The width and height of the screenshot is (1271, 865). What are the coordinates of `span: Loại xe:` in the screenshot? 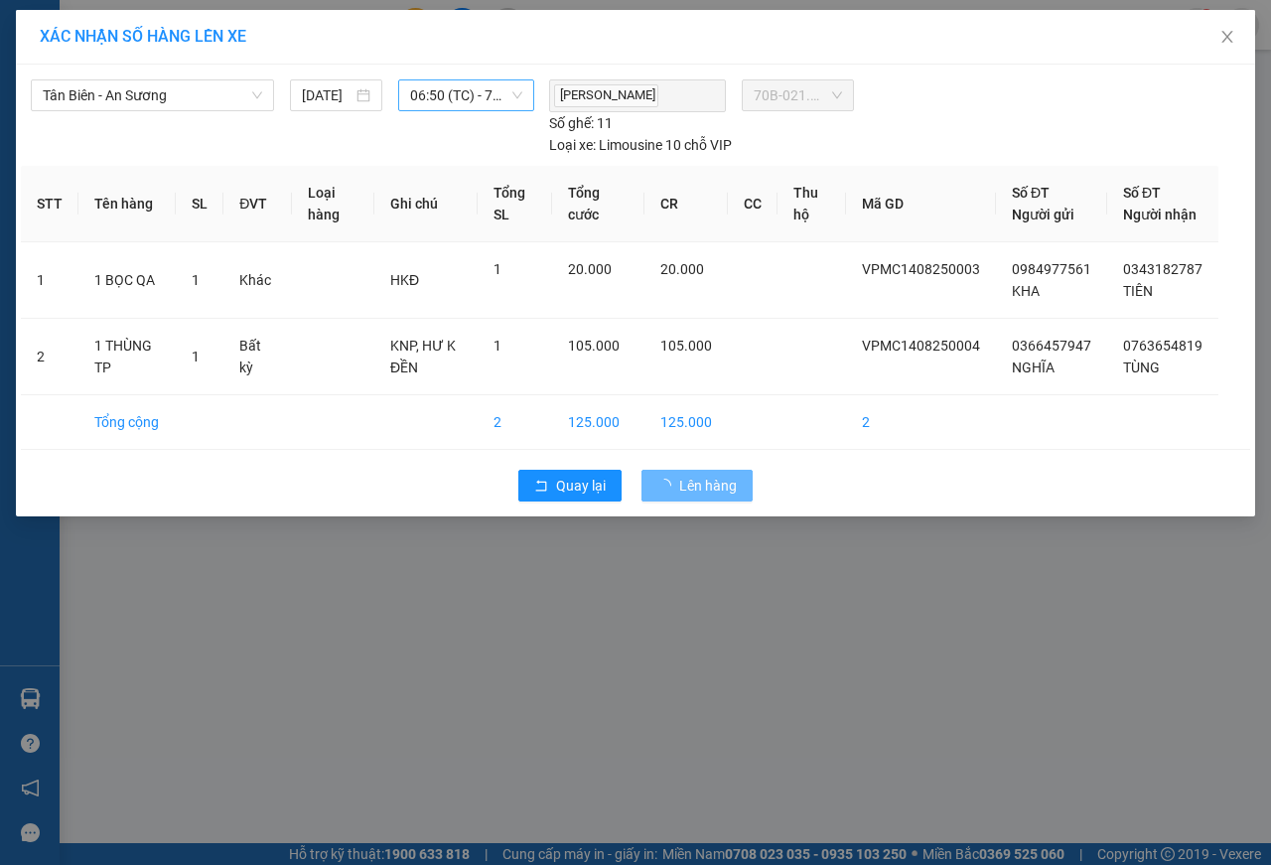 It's located at (572, 145).